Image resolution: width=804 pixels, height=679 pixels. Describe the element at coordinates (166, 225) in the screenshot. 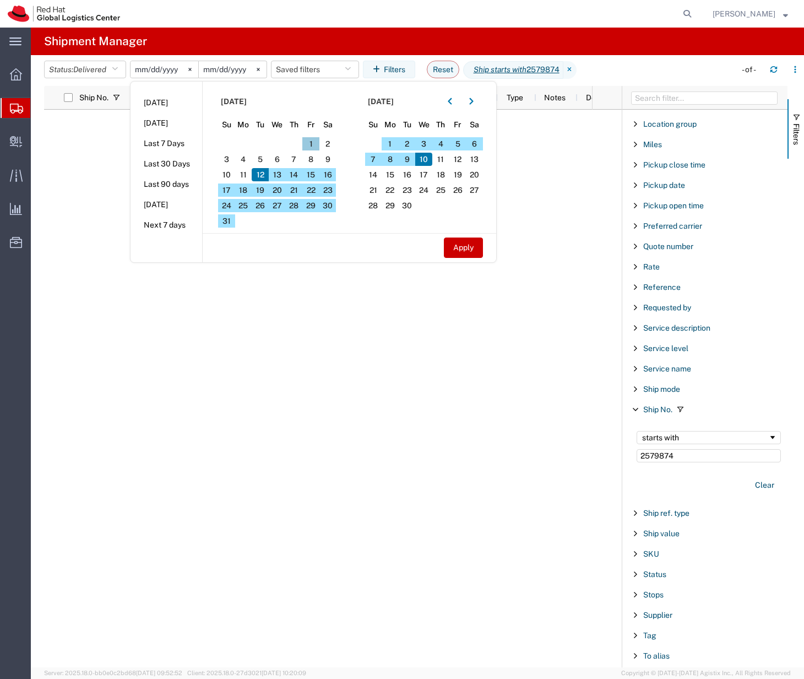

I see `li: Next 7 days` at that location.